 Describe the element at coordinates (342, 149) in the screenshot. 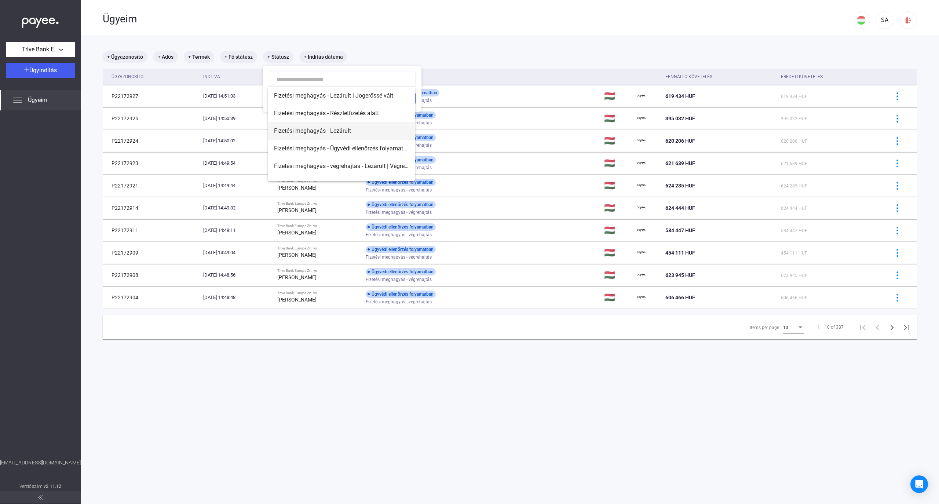

I see `span: Fizetési meghagyás - Ügyvédi ellenőrzés folyamatban` at that location.